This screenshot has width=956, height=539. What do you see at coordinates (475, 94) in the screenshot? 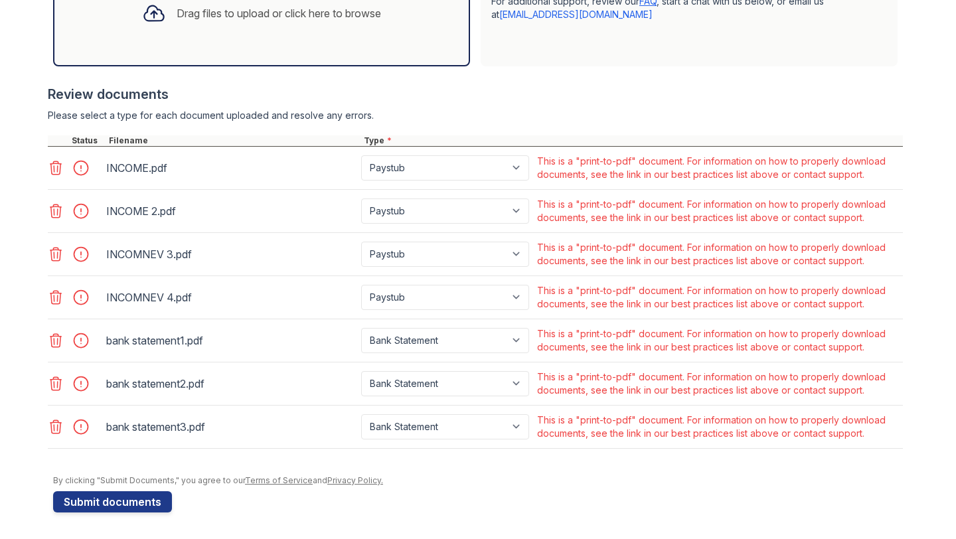
I see `div: Review documents` at bounding box center [475, 94].